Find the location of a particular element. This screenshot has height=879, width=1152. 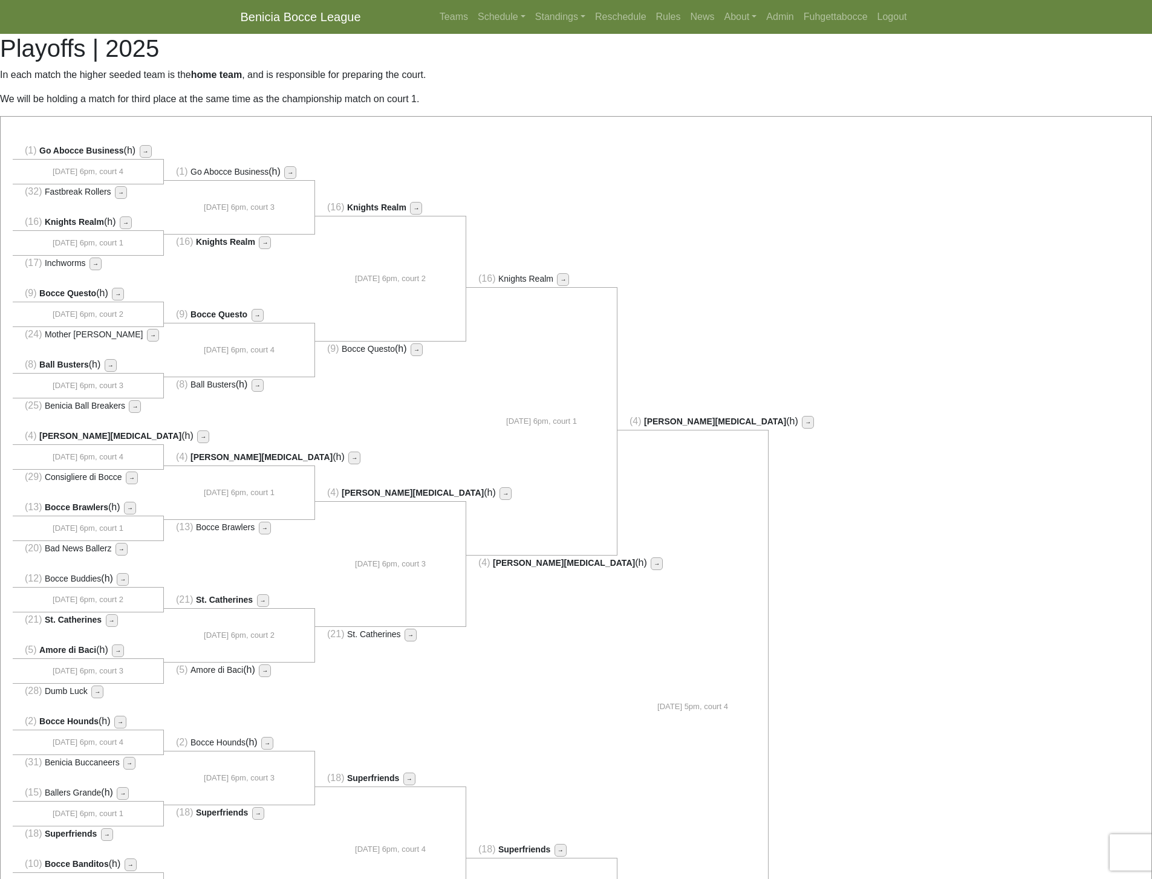

span: (31) is located at coordinates (33, 762).